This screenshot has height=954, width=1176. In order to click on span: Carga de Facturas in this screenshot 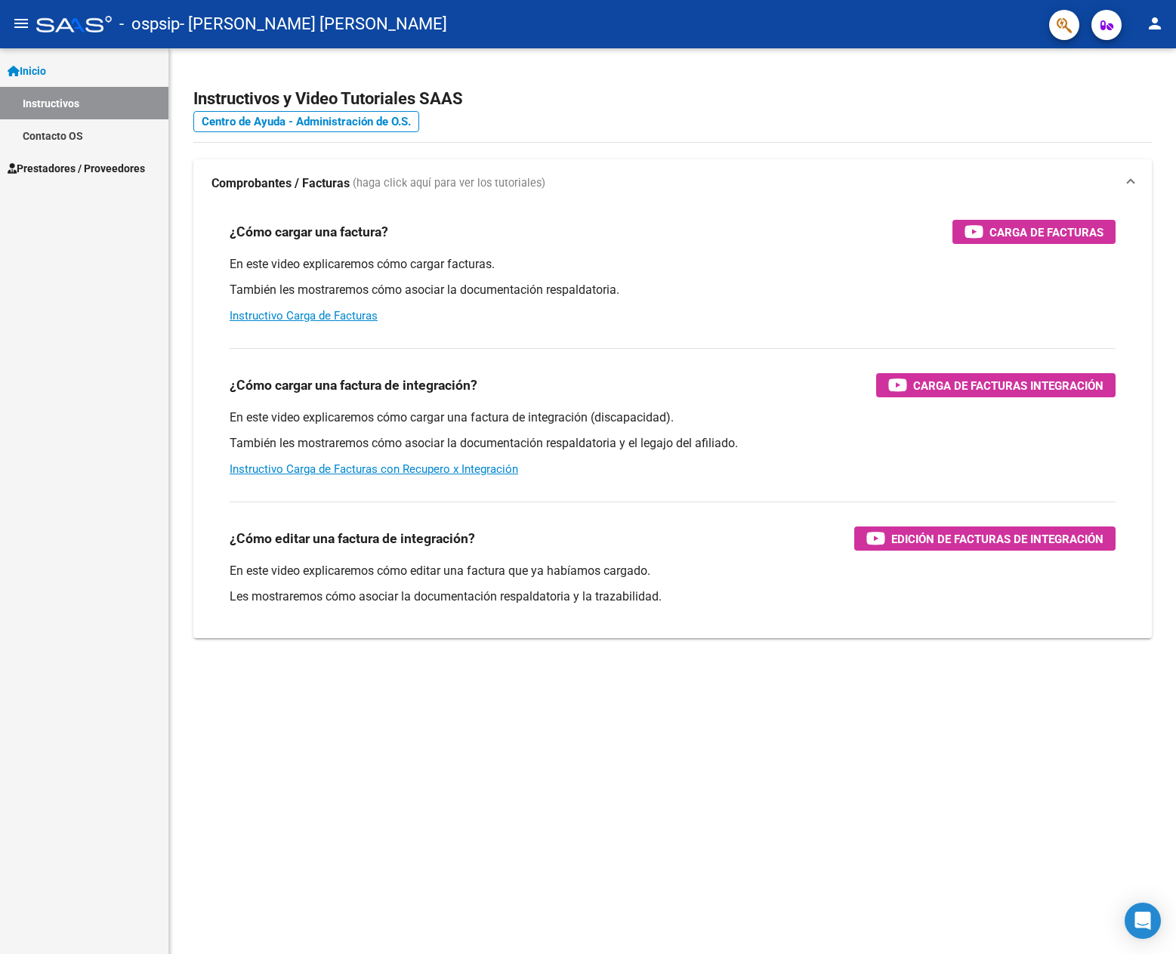, I will do `click(1046, 232)`.